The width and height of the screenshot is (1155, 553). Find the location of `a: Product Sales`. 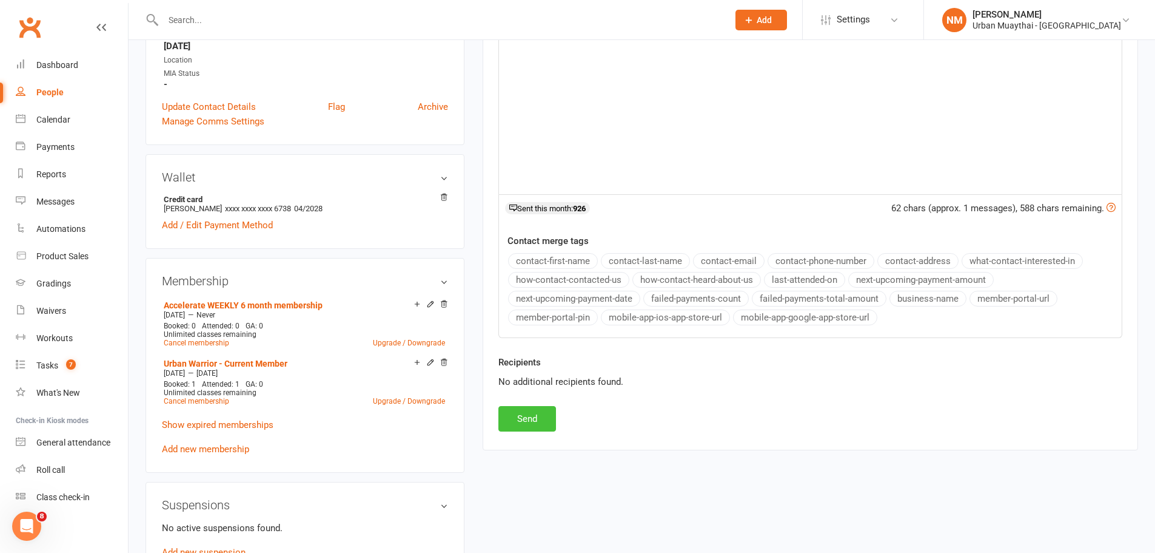

a: Product Sales is located at coordinates (72, 256).